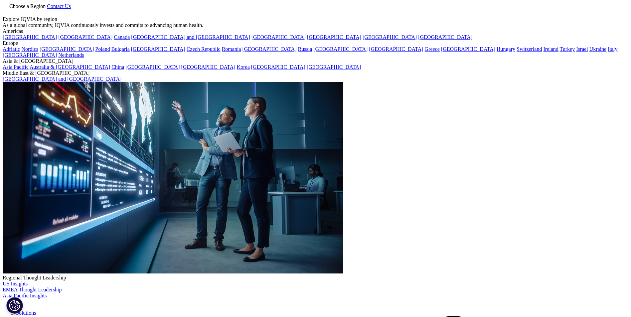  I want to click on a: Israel, so click(582, 49).